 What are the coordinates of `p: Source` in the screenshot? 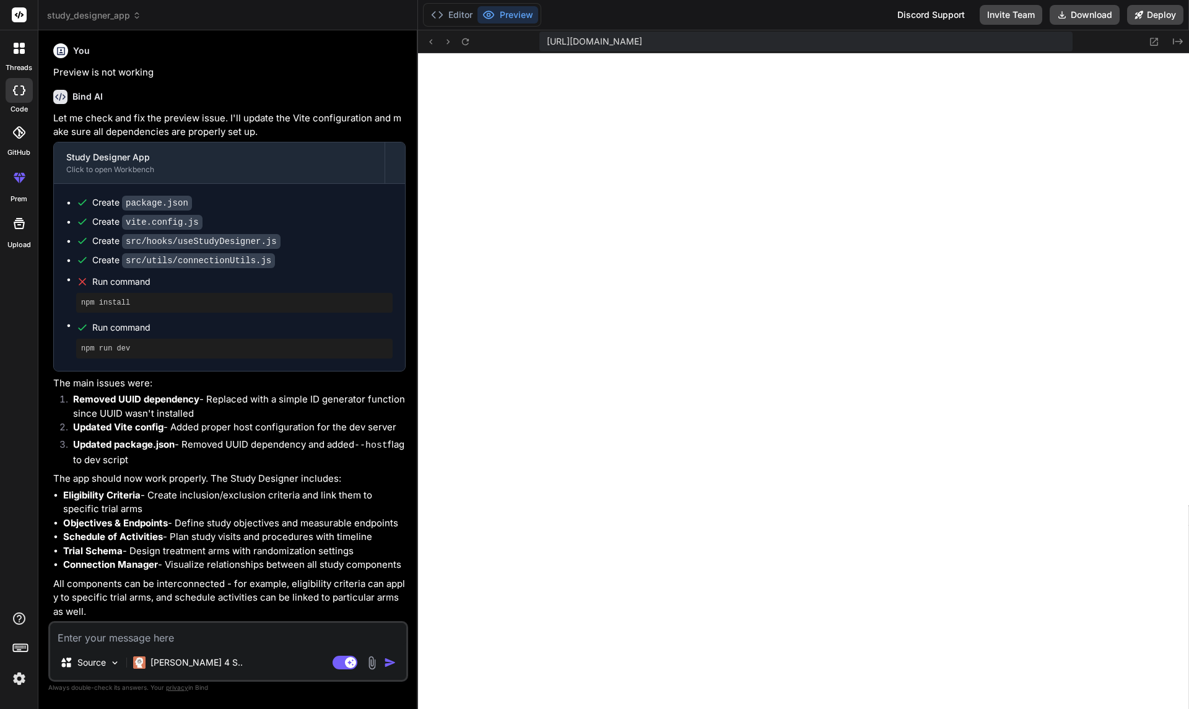 It's located at (92, 663).